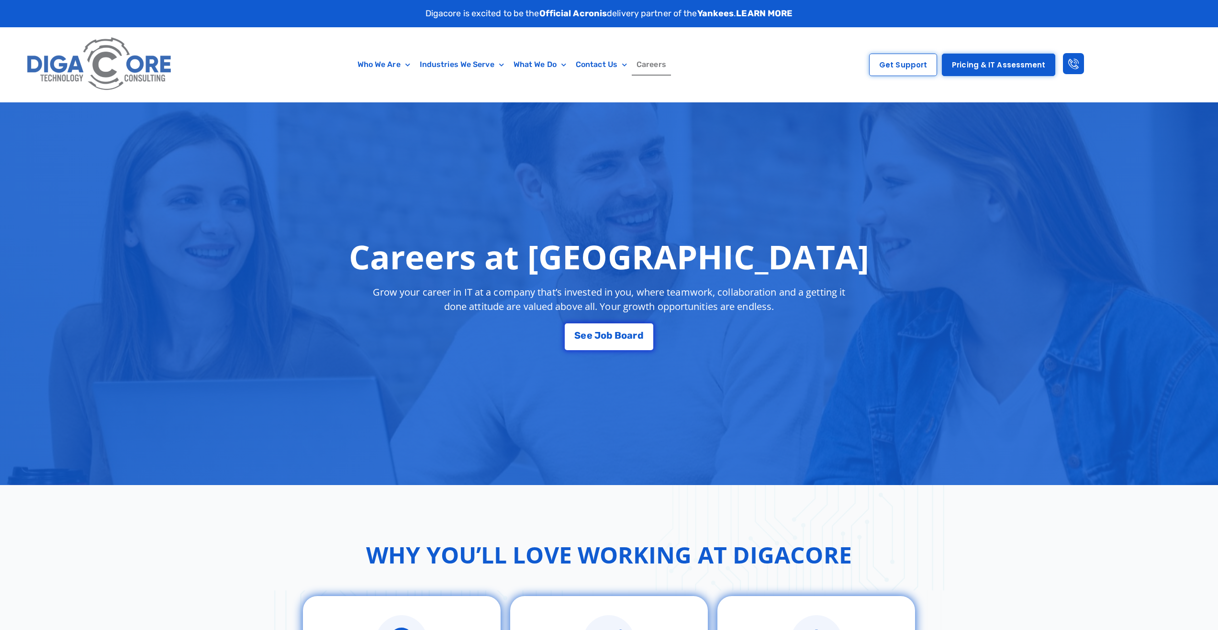 Image resolution: width=1218 pixels, height=630 pixels. I want to click on a: Pricing & IT Assessment, so click(998, 65).